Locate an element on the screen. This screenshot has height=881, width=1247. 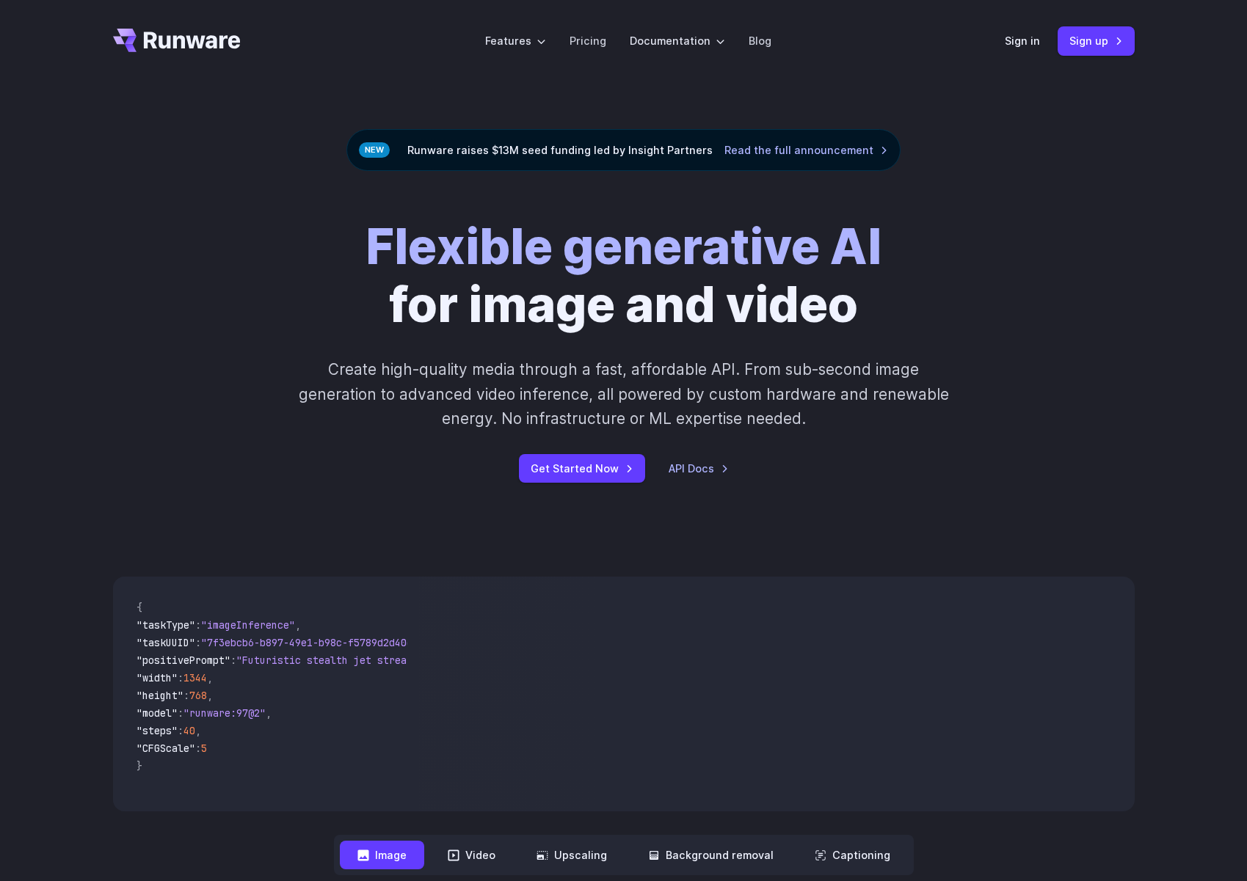
span: "imageInference" is located at coordinates (248, 625).